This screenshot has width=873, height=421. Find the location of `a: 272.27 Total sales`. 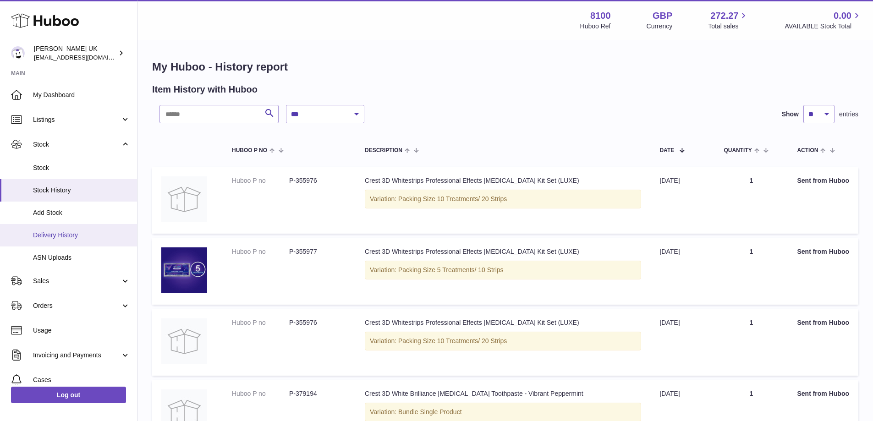

a: 272.27 Total sales is located at coordinates (728, 20).